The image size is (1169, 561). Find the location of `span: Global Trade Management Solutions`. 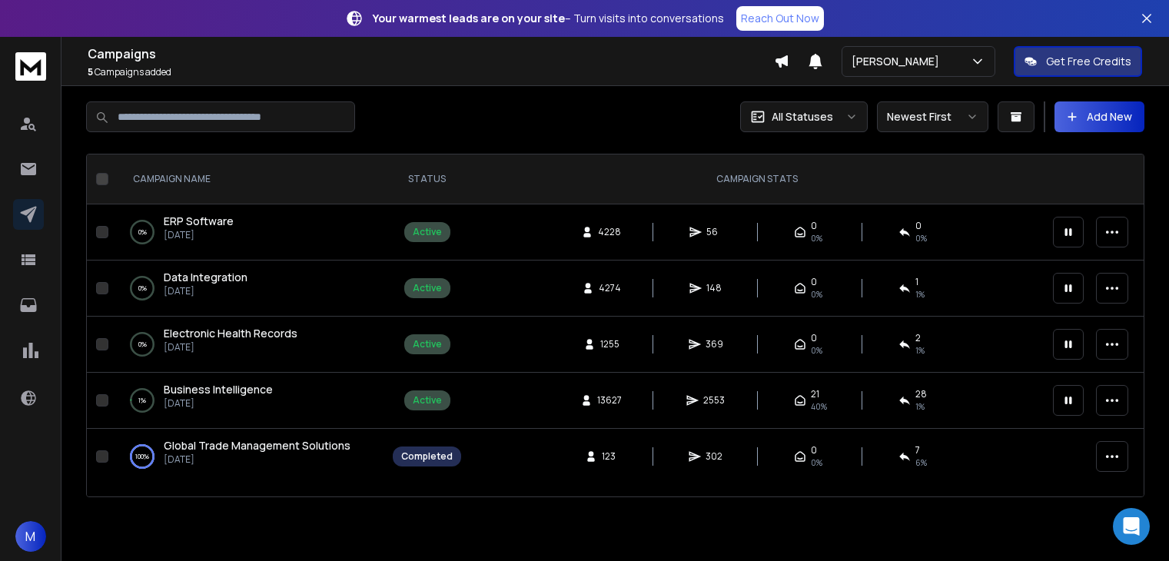

span: Global Trade Management Solutions is located at coordinates (257, 445).